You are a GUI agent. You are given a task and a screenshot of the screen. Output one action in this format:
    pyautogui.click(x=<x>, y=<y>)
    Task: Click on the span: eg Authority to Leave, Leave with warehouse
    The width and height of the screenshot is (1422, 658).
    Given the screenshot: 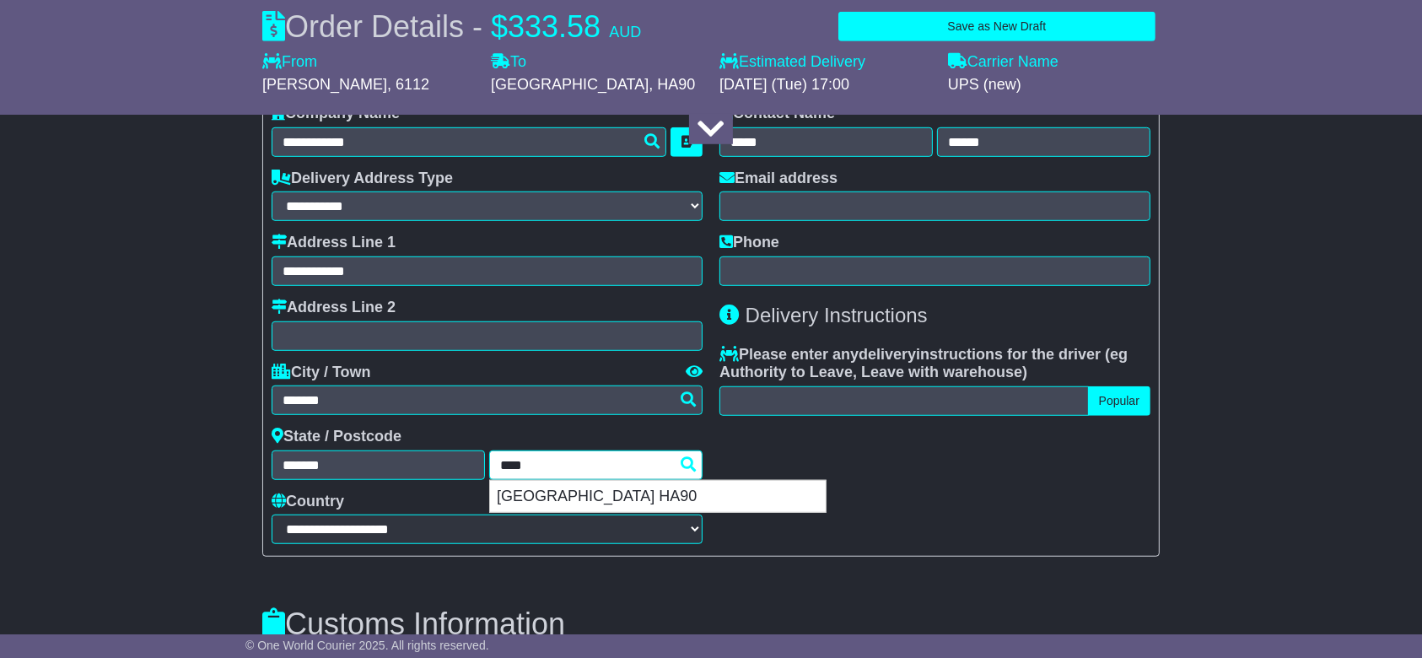 What is the action you would take?
    pyautogui.click(x=924, y=364)
    